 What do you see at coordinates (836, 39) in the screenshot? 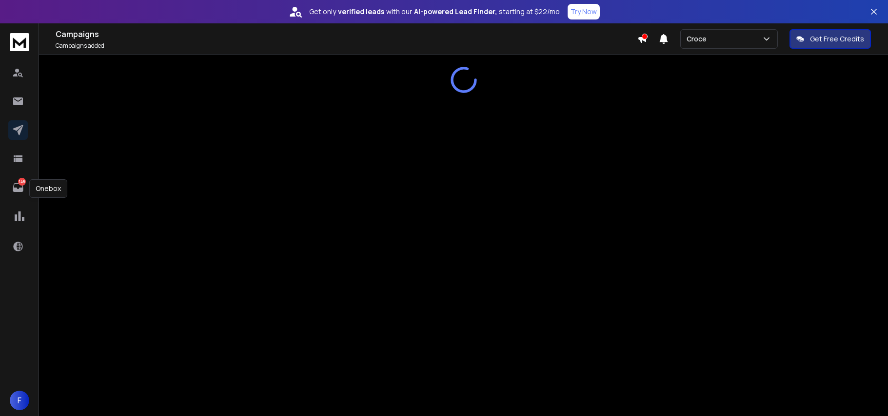
I see `p: Get Free Credits` at bounding box center [836, 39].